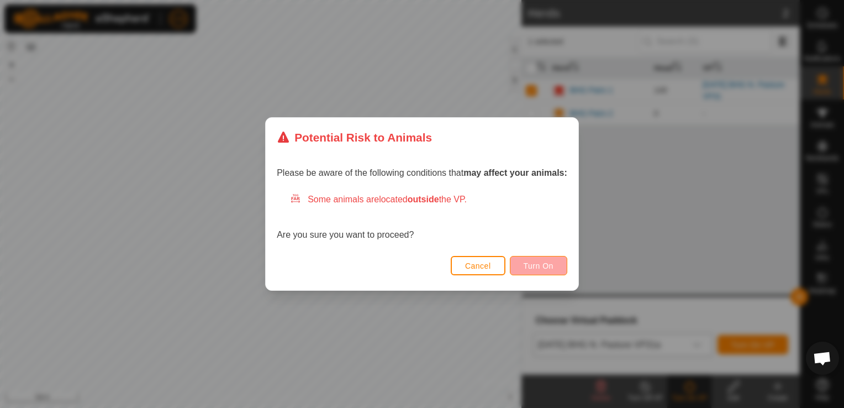 The width and height of the screenshot is (844, 408). What do you see at coordinates (539, 266) in the screenshot?
I see `span: Turn On` at bounding box center [539, 266].